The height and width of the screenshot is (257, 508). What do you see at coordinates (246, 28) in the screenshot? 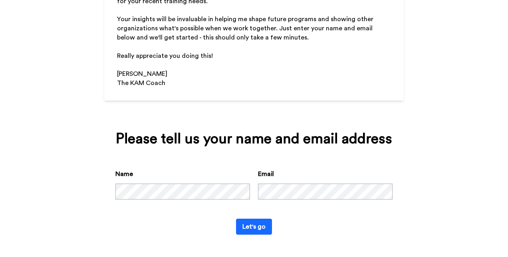
I see `span: Your insights will be invaluable in helping me shape future programs and showing other organizati...` at bounding box center [246, 28].